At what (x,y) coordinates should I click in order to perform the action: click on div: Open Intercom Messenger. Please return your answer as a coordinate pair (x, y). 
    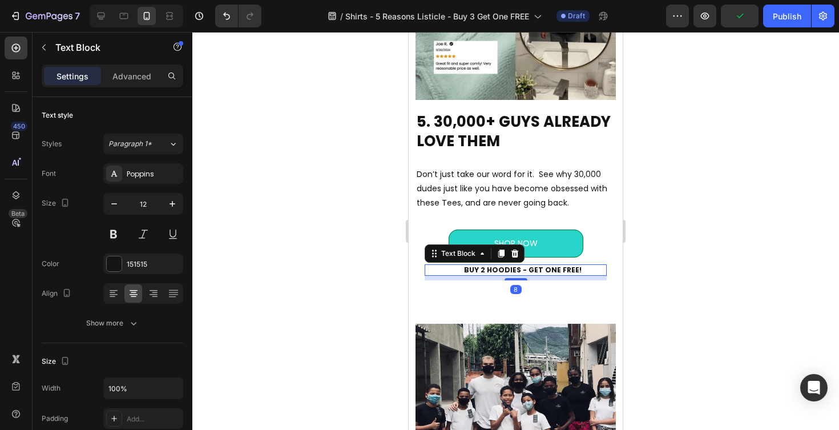
    Looking at the image, I should click on (814, 388).